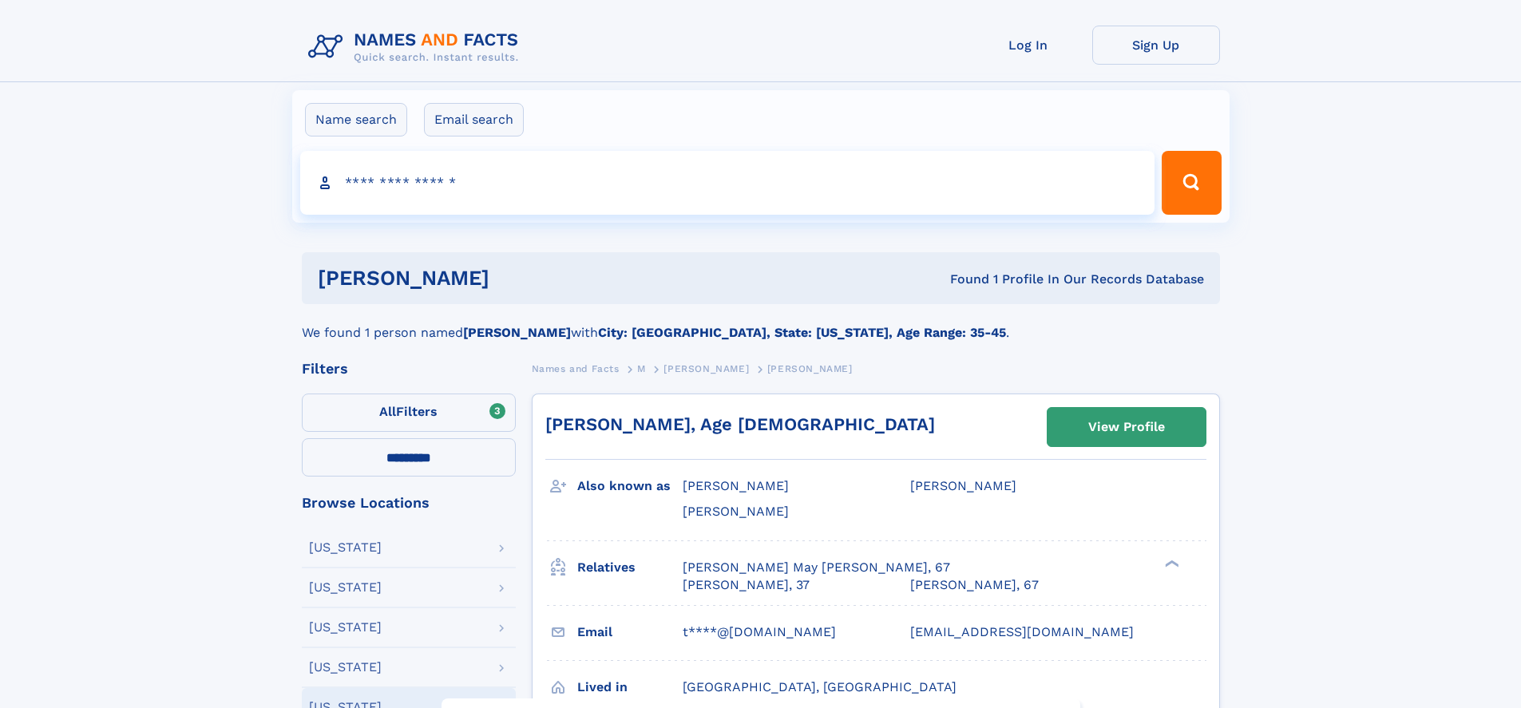  Describe the element at coordinates (387, 411) in the screenshot. I see `span: All` at that location.